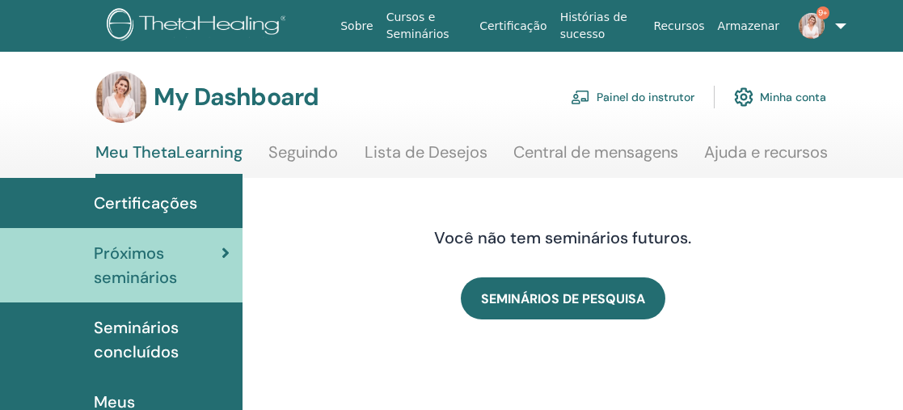  Describe the element at coordinates (678, 26) in the screenshot. I see `a: Recursos` at that location.